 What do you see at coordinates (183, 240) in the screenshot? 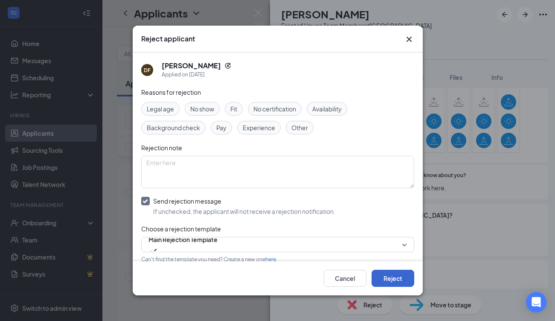
I see `span: Main Rejection Template` at bounding box center [183, 240].